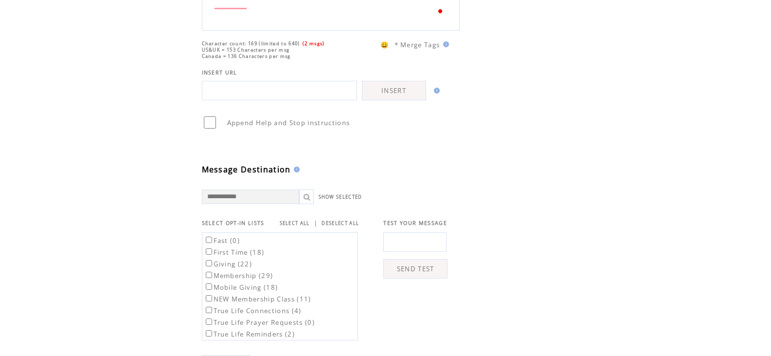 This screenshot has width=771, height=356. I want to click on label: NEW Membership Class (11), so click(257, 299).